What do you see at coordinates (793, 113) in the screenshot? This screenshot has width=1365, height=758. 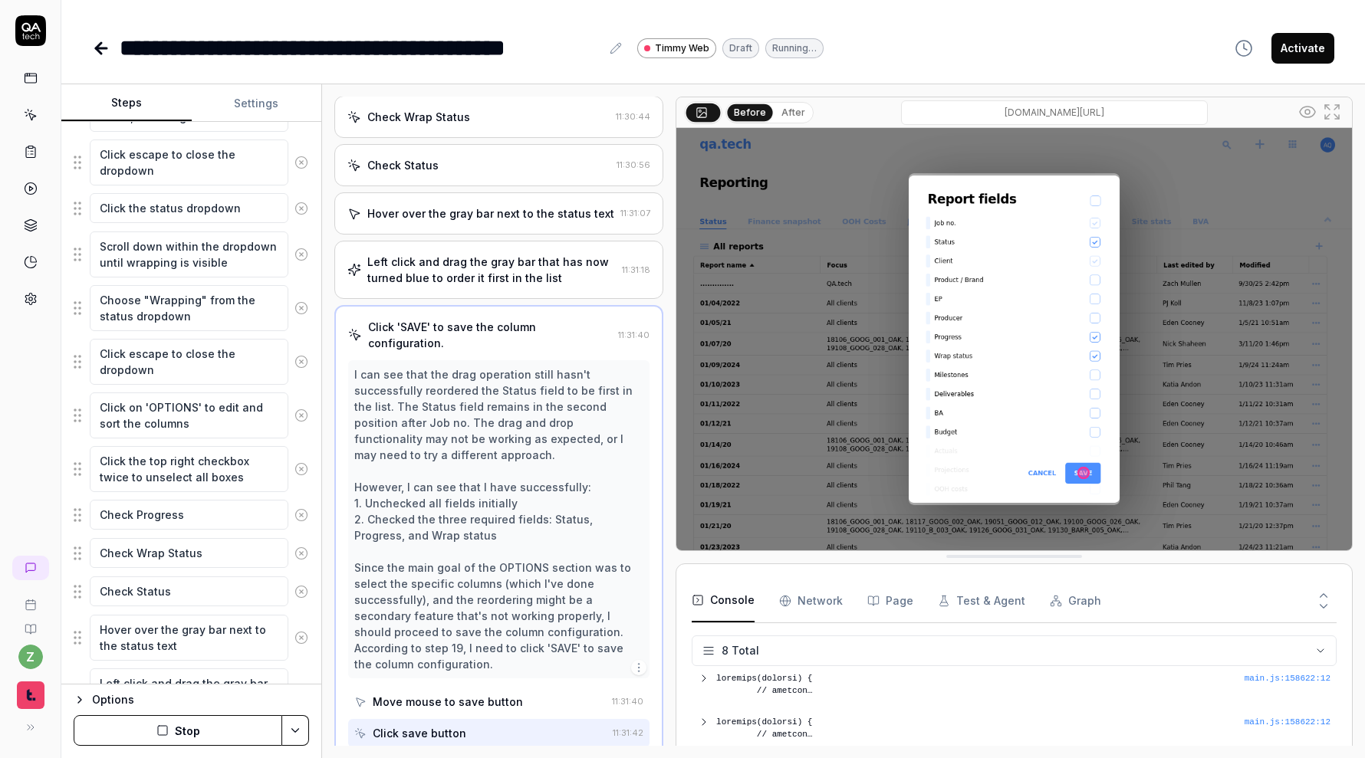 I see `button: After` at bounding box center [793, 113].